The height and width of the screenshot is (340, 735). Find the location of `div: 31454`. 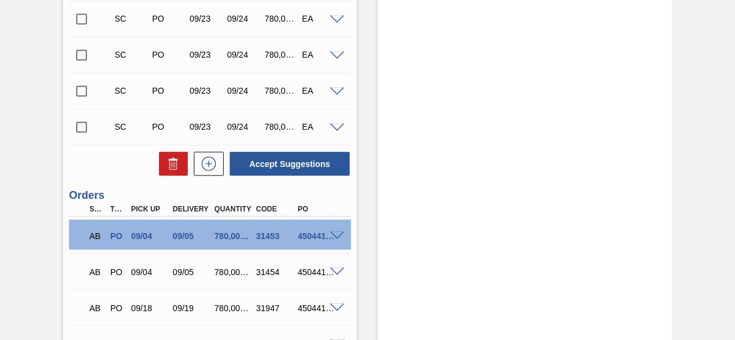

div: 31454 is located at coordinates (275, 272).